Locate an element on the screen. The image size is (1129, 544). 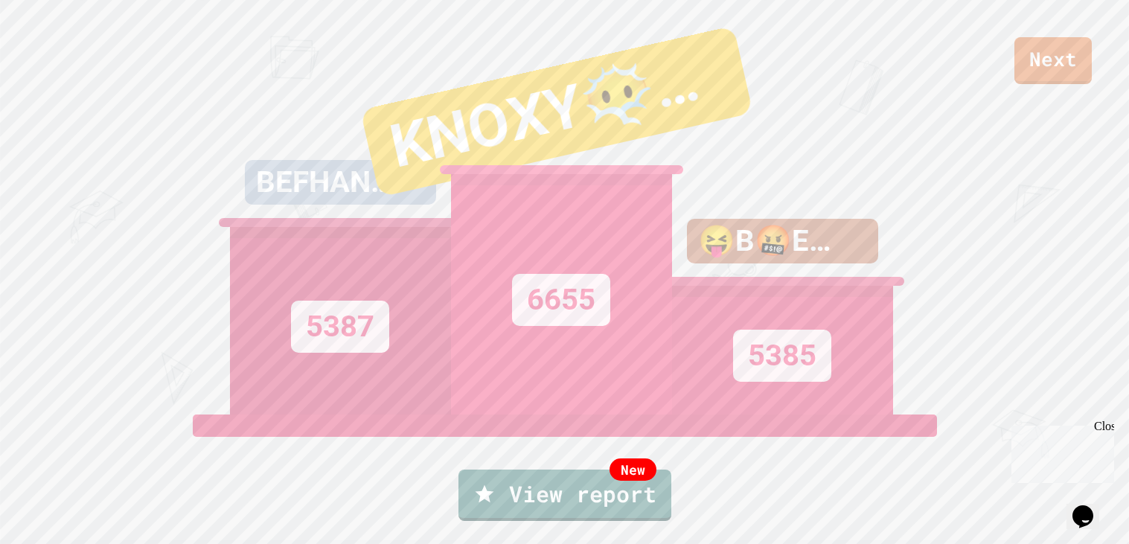
div: 5387 is located at coordinates (340, 327).